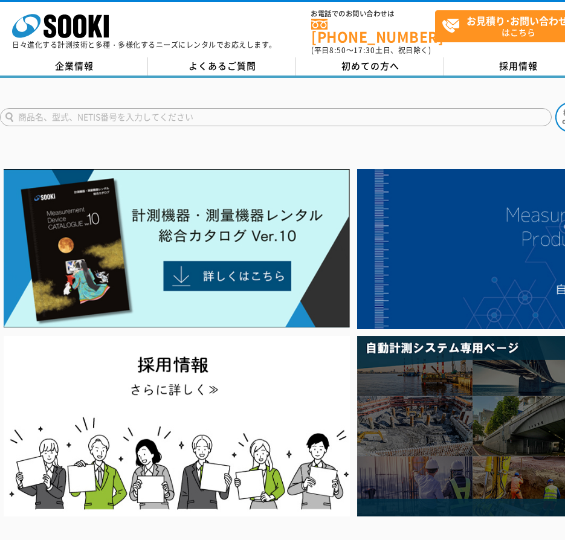  I want to click on a: よくあるご質問, so click(222, 66).